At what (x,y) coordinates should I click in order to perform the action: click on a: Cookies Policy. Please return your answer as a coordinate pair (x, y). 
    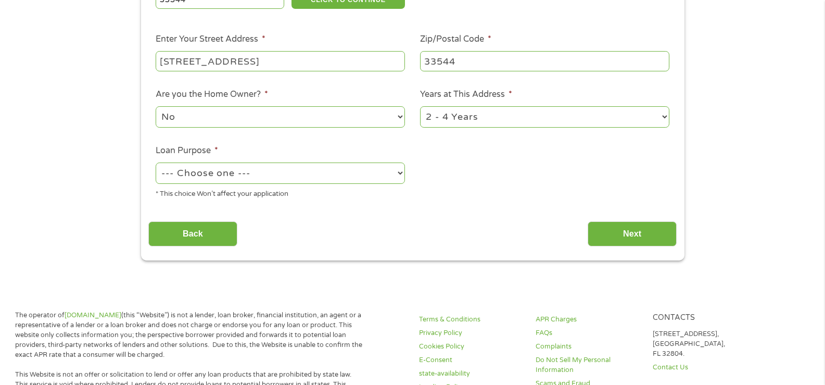
    Looking at the image, I should click on (471, 346).